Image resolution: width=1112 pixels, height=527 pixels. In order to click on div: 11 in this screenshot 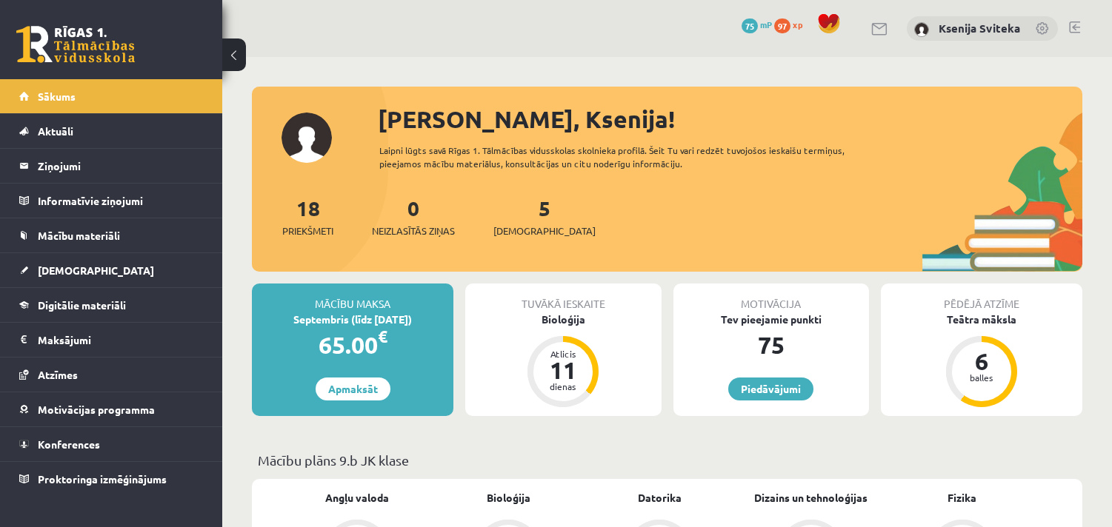, I will do `click(563, 370)`.